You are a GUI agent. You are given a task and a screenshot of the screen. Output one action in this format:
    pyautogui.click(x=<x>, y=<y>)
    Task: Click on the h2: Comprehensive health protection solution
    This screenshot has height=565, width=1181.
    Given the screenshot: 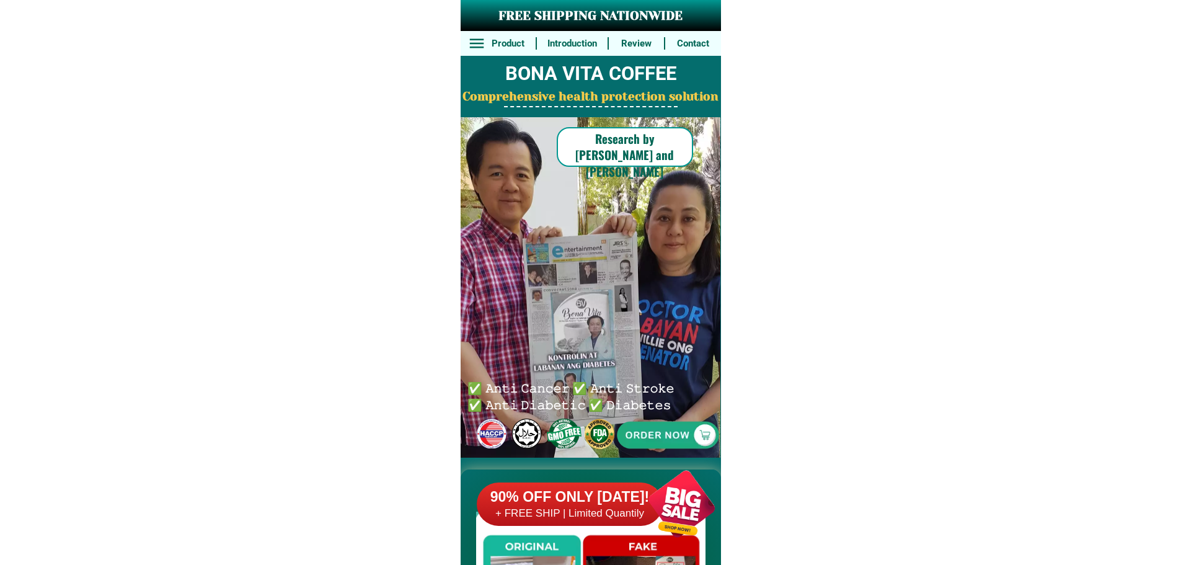 What is the action you would take?
    pyautogui.click(x=591, y=97)
    